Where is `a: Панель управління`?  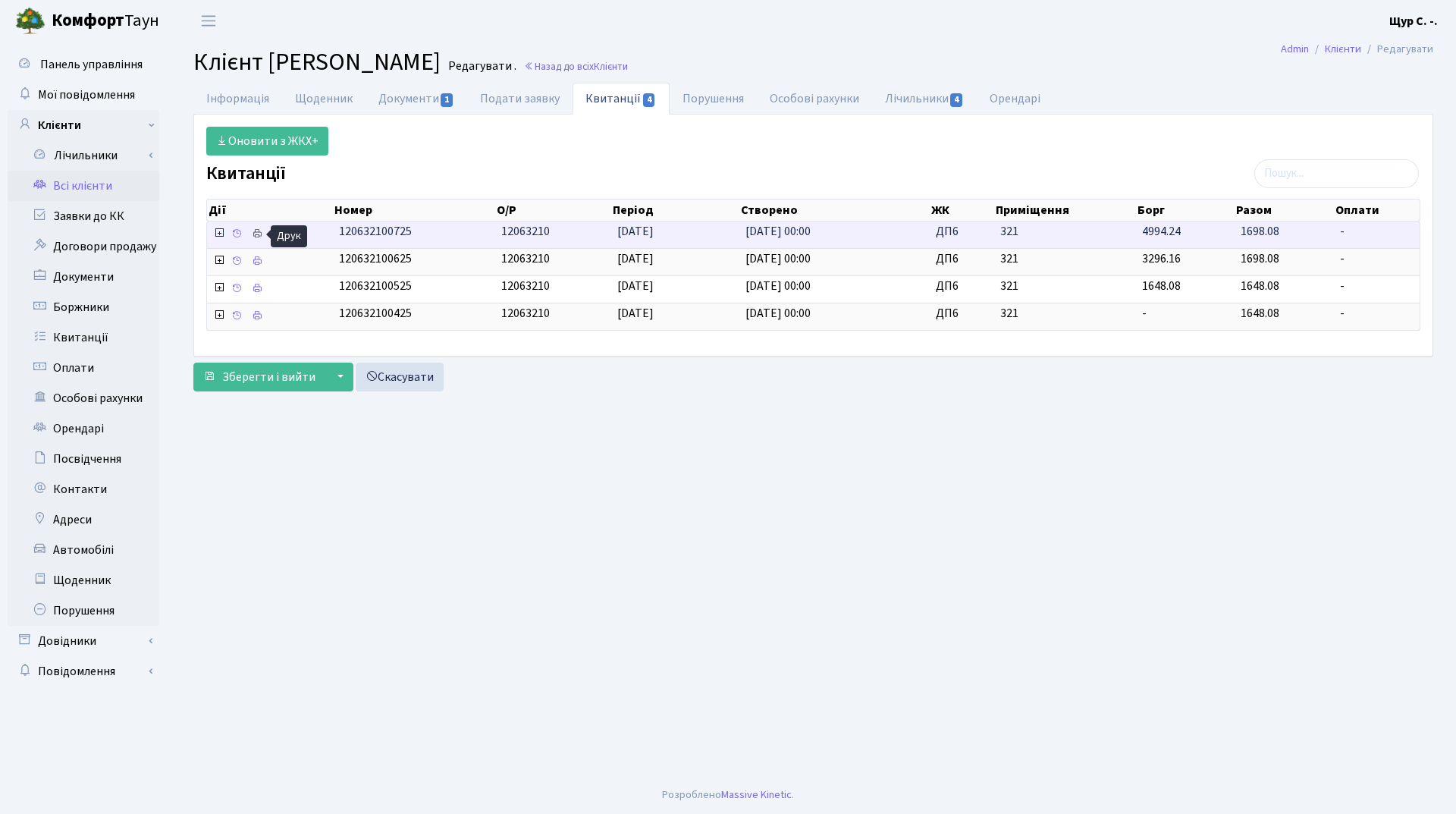
a: Панель управління is located at coordinates (83, 64).